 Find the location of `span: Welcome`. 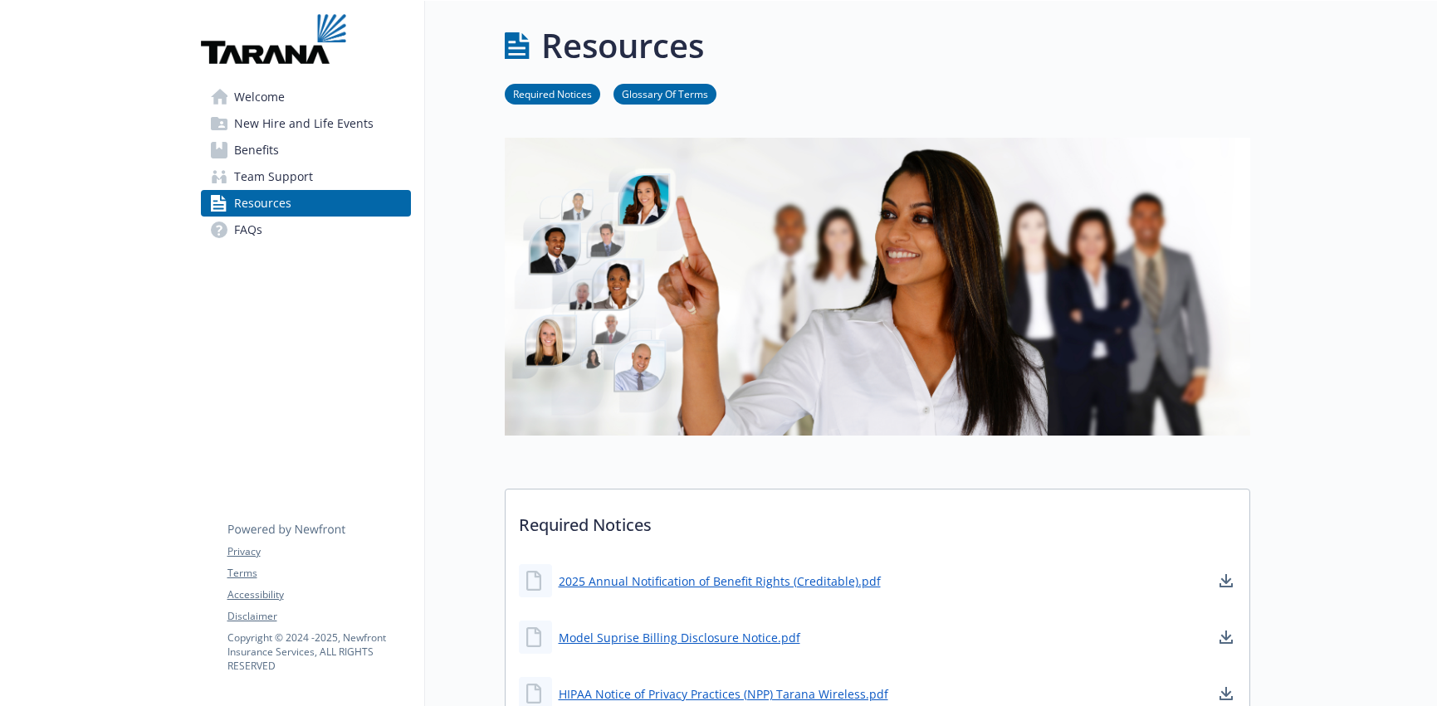

span: Welcome is located at coordinates (259, 97).